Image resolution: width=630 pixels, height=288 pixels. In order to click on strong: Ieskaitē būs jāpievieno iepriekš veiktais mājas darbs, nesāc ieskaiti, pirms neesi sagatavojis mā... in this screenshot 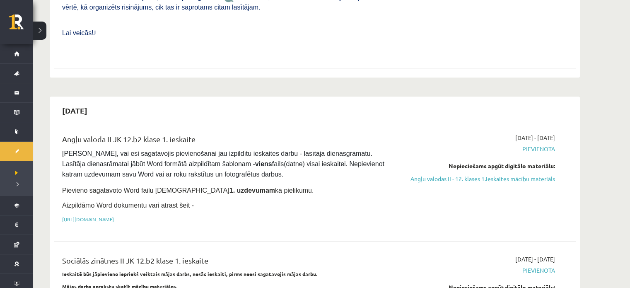, I will do `click(190, 274)`.